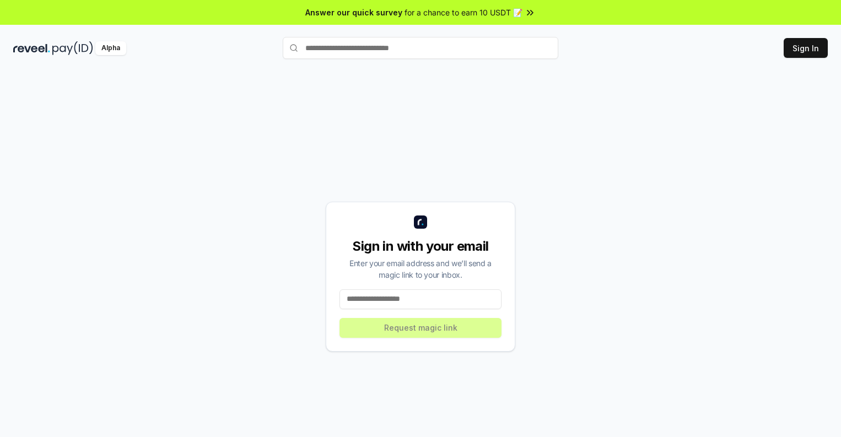 The width and height of the screenshot is (841, 437). What do you see at coordinates (31, 48) in the screenshot?
I see `img: reveel_dark` at bounding box center [31, 48].